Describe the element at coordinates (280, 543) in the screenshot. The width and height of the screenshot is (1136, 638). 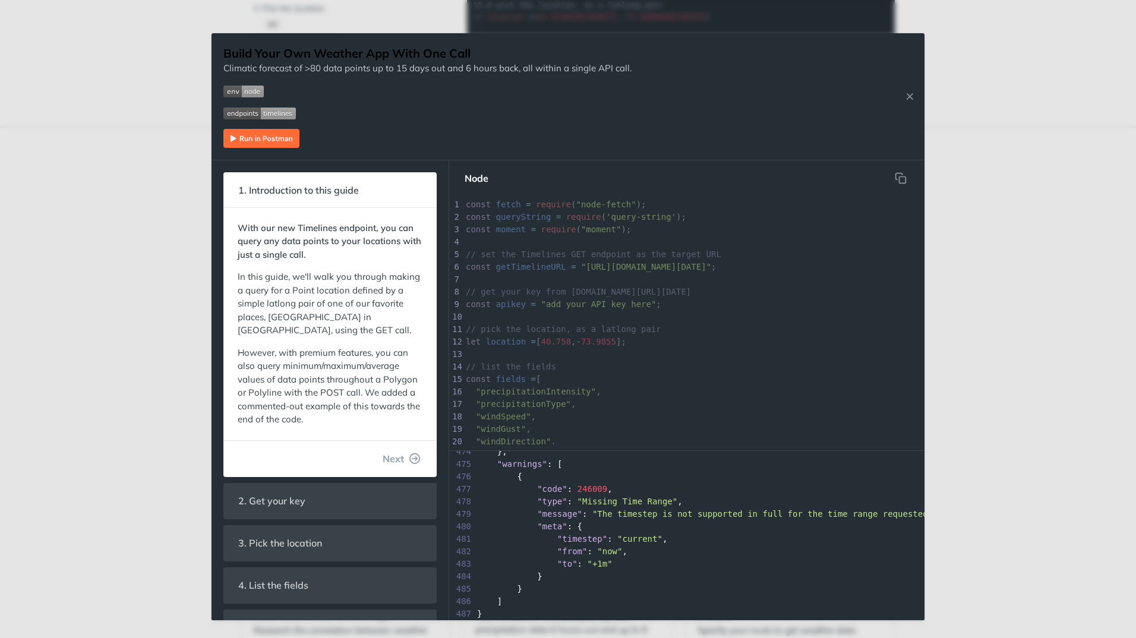
I see `span: 3. Pick the location` at that location.